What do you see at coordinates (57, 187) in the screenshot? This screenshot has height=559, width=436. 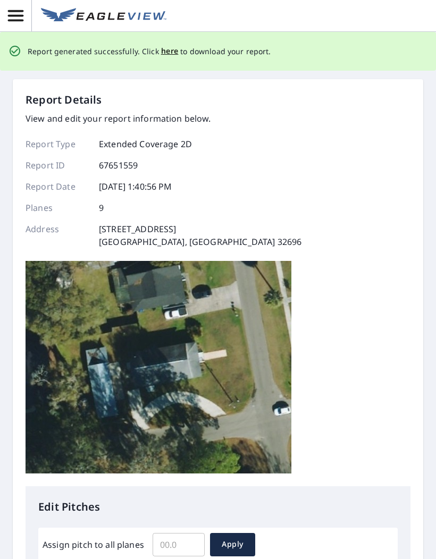 I see `p: Report Date` at bounding box center [57, 187].